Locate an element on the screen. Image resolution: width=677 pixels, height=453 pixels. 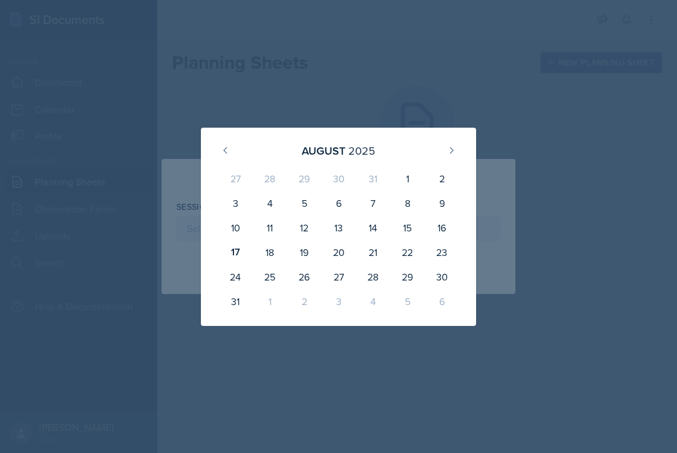
div: 26 is located at coordinates (304, 277).